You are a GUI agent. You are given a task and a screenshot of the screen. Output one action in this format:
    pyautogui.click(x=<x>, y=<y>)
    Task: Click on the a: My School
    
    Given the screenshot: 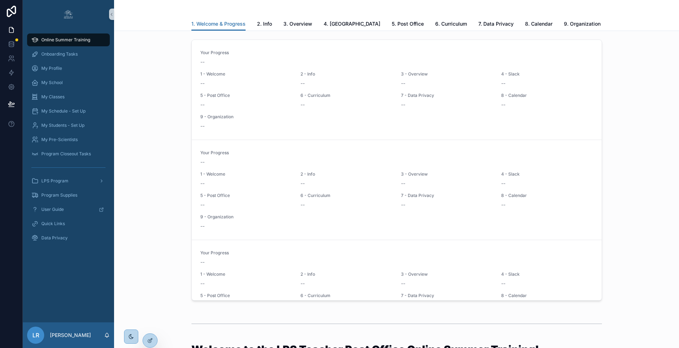 What is the action you would take?
    pyautogui.click(x=68, y=83)
    